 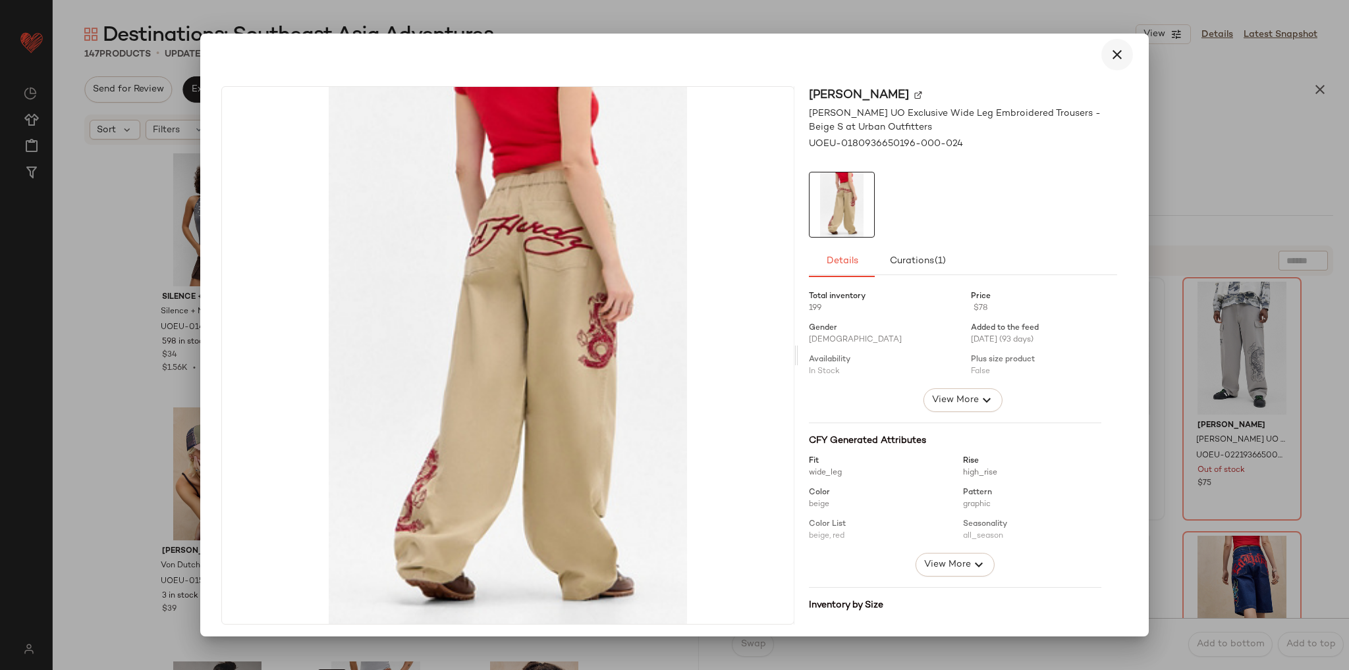 What do you see at coordinates (955, 605) in the screenshot?
I see `div: Inventory by Size` at bounding box center [955, 605].